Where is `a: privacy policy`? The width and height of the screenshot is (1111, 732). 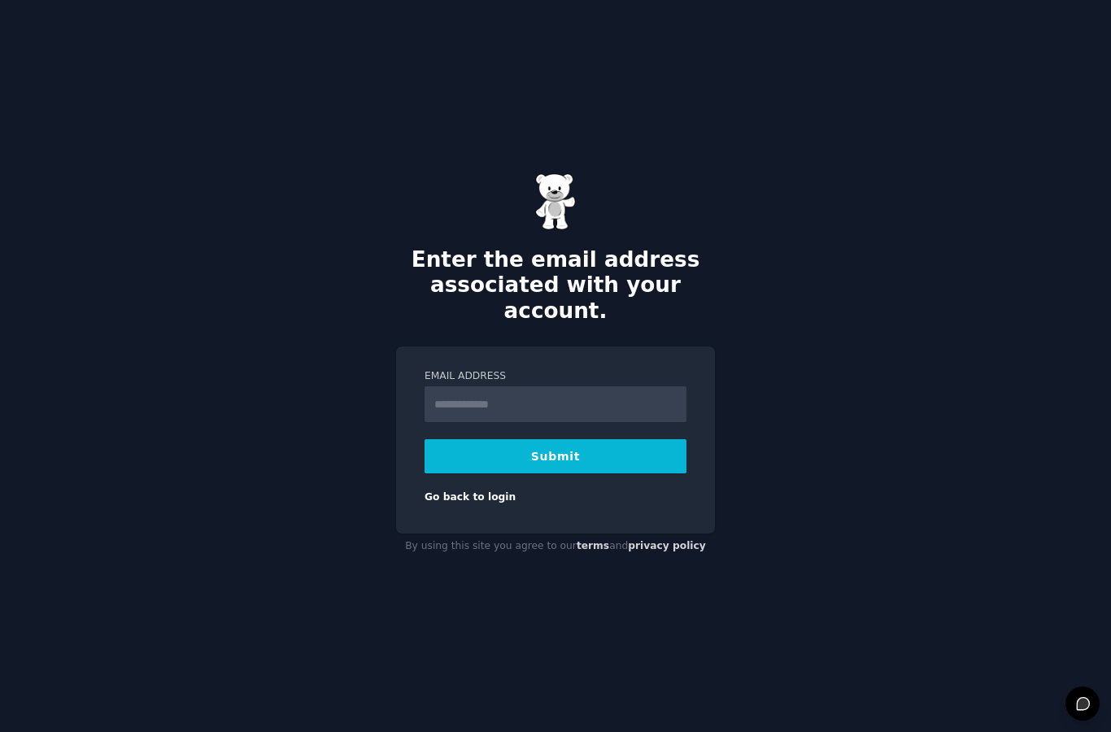
a: privacy policy is located at coordinates (667, 546).